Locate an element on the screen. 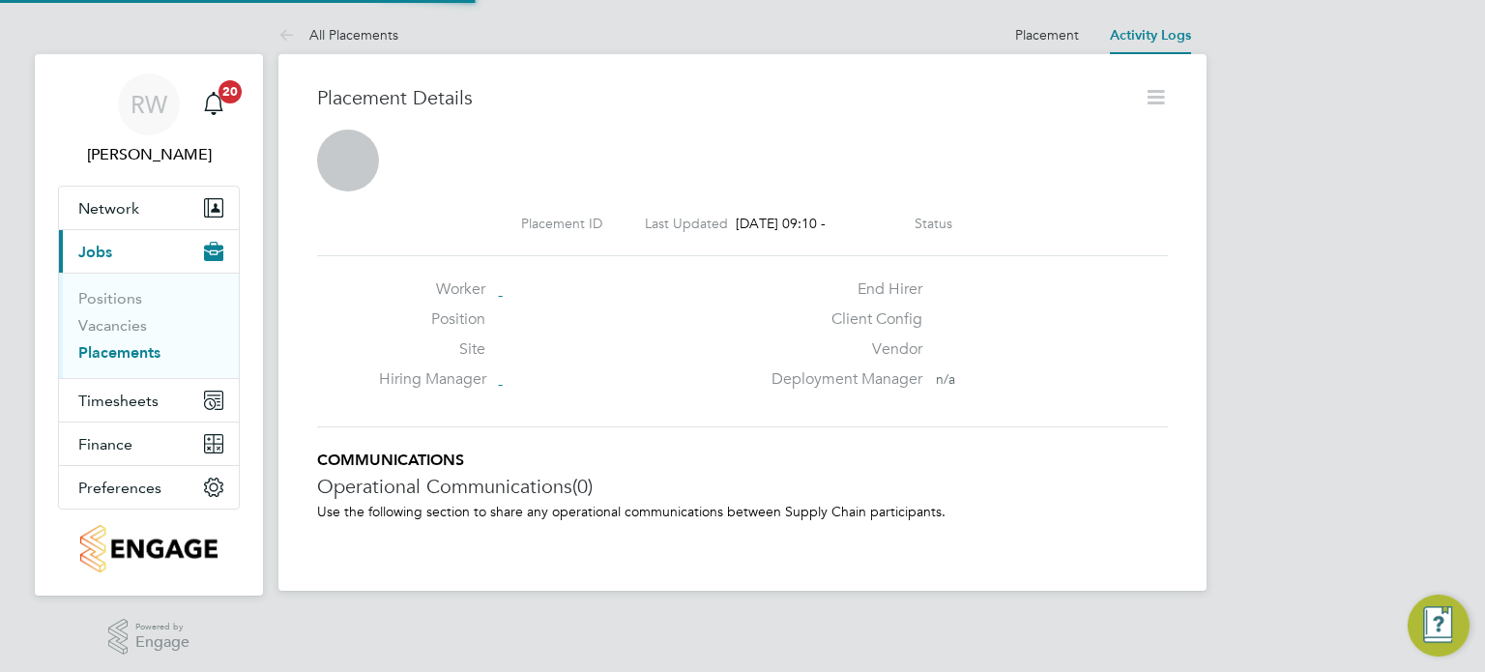 This screenshot has width=1485, height=672. h3: Operational Communications is located at coordinates (743, 486).